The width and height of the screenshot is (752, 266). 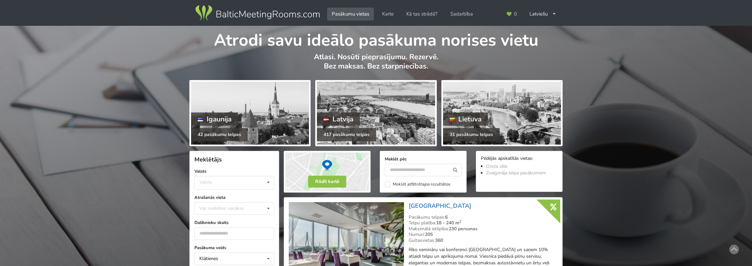 I want to click on a: Kā tas strādā?, so click(x=422, y=14).